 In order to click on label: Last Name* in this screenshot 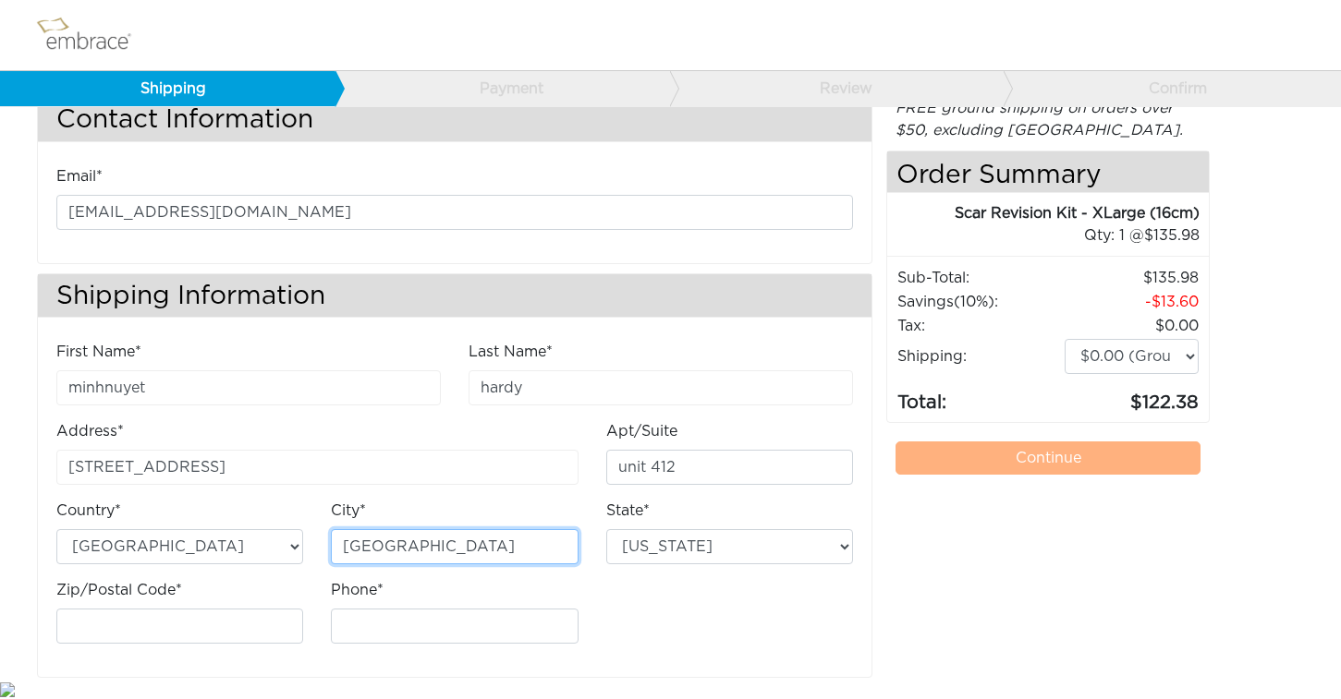, I will do `click(510, 352)`.